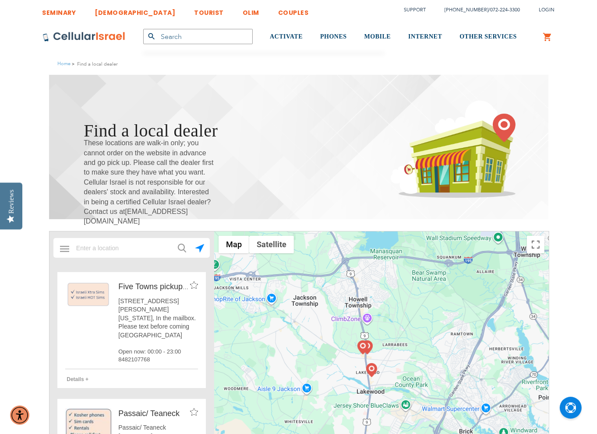 The height and width of the screenshot is (434, 597). Describe the element at coordinates (536, 245) in the screenshot. I see `button: Toggle fullscreen view` at that location.